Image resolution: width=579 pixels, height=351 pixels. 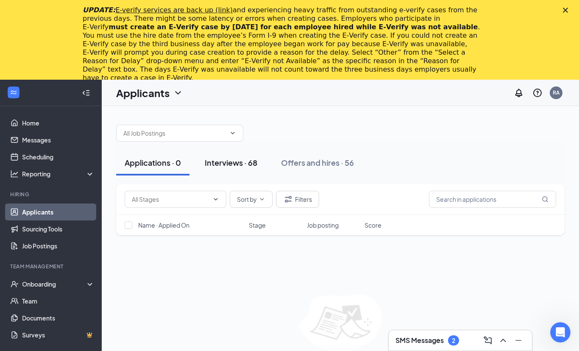 What do you see at coordinates (58, 212) in the screenshot?
I see `a: Applicants` at bounding box center [58, 212].